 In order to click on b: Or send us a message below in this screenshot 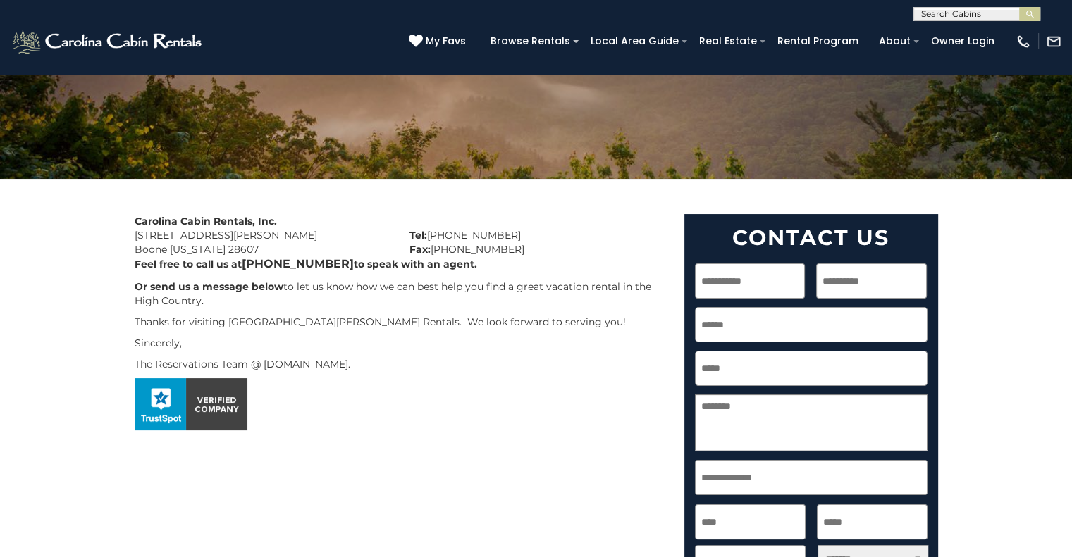, I will do `click(209, 287)`.